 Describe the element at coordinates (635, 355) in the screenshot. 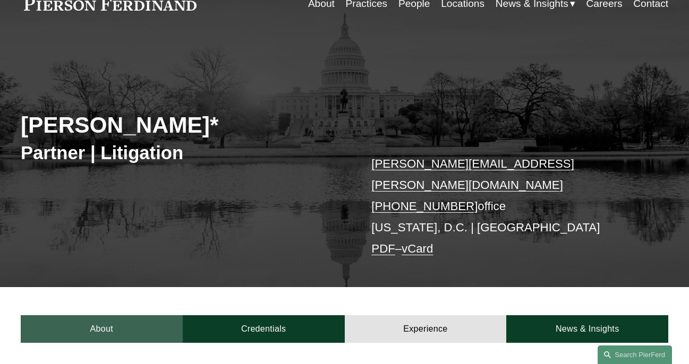

I see `a: Search this site` at that location.